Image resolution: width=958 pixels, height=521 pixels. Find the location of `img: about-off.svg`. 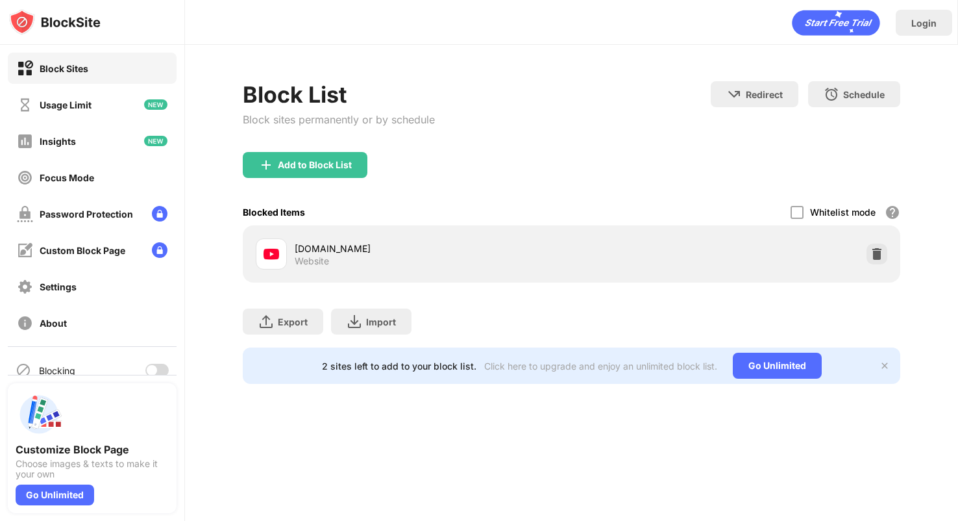

img: about-off.svg is located at coordinates (25, 323).